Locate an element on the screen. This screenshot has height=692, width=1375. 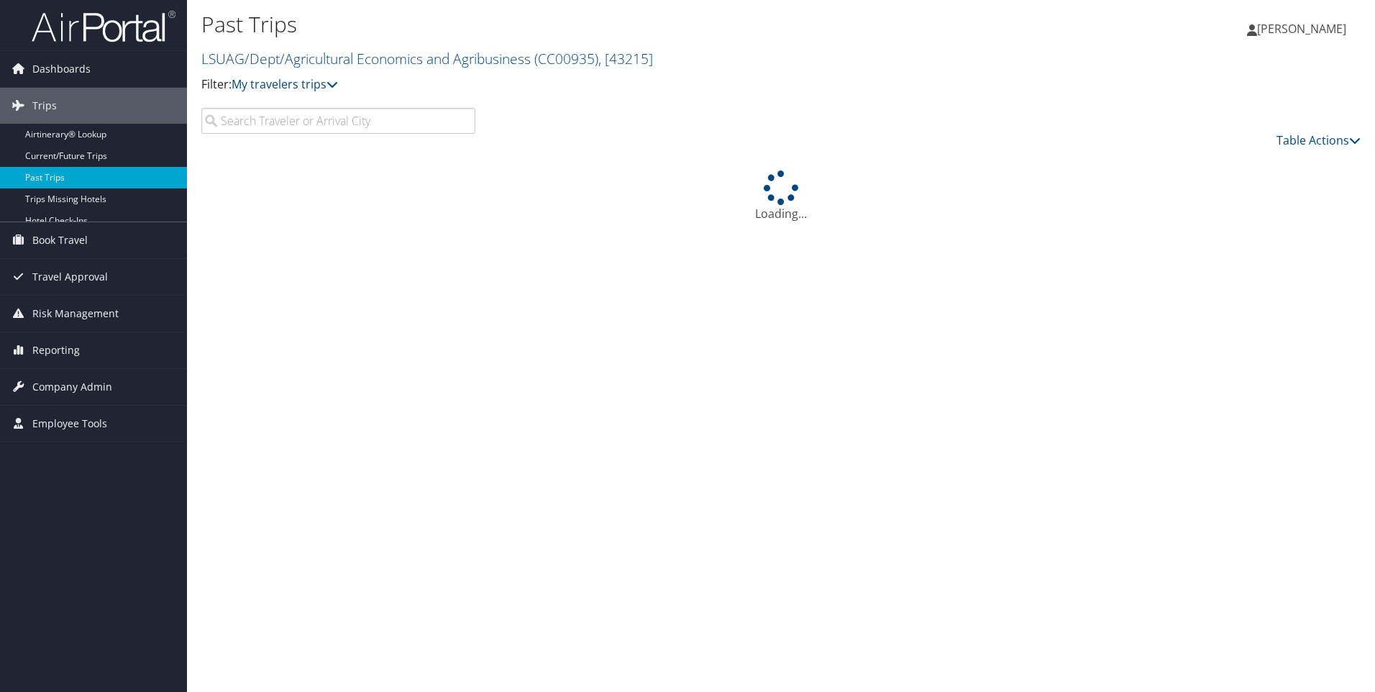
h1: Past Trips is located at coordinates (587, 24).